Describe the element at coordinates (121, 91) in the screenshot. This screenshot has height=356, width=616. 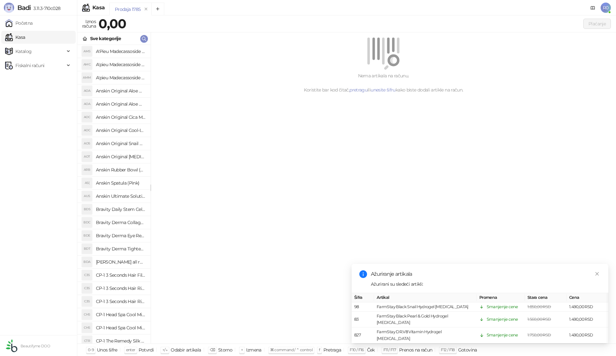
I see `h4: Anskin Original Aloe Modeling Mask (Refill) 240g` at that location.